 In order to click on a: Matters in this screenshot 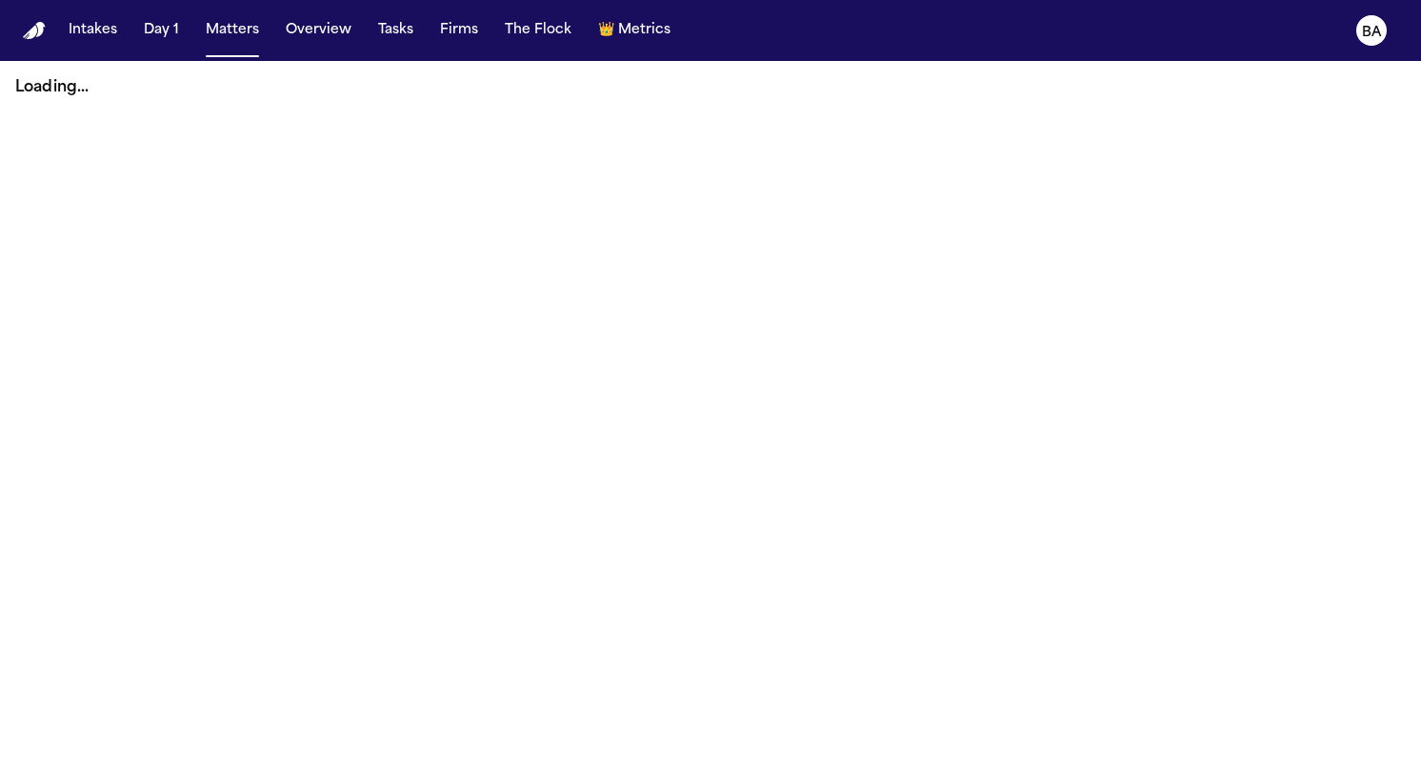, I will do `click(232, 30)`.